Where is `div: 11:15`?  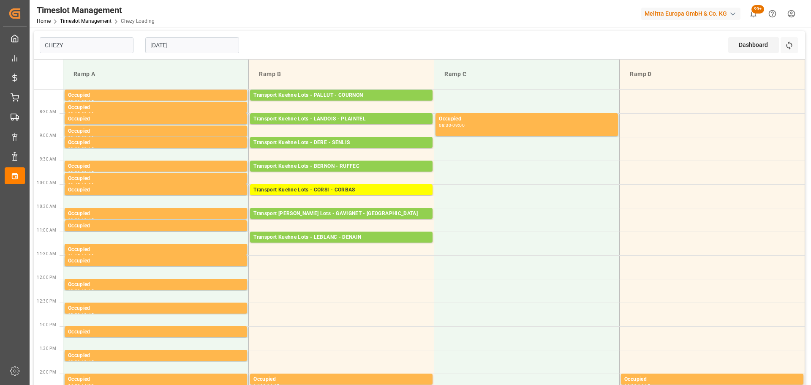 div: 11:15 is located at coordinates (74, 256).